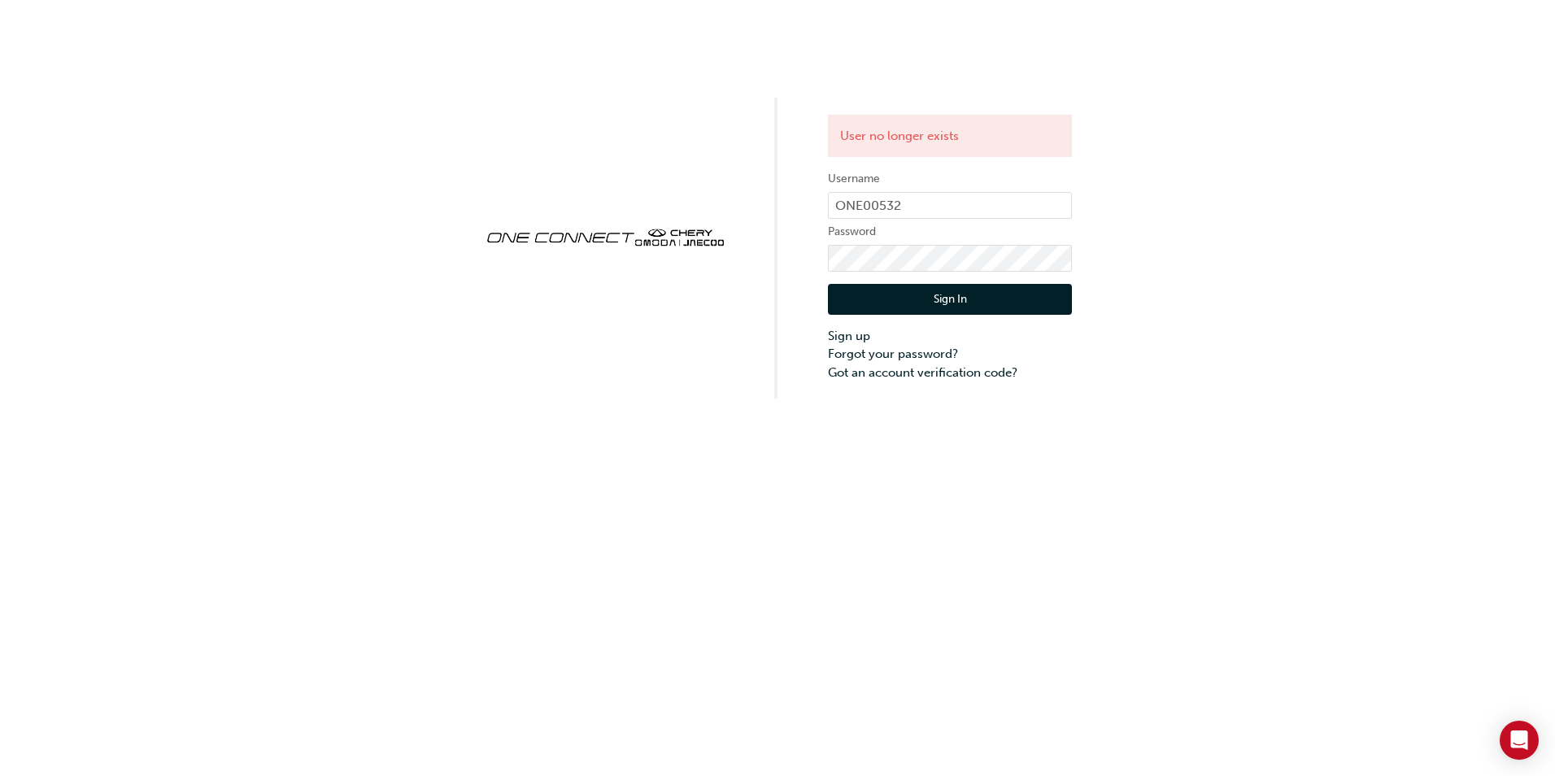 This screenshot has height=776, width=1555. What do you see at coordinates (950, 299) in the screenshot?
I see `button: Sign In` at bounding box center [950, 299].